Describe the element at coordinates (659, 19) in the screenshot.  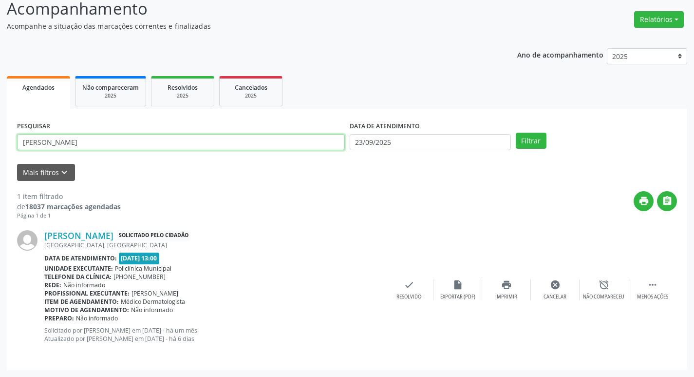
I see `button: Relatórios` at that location.